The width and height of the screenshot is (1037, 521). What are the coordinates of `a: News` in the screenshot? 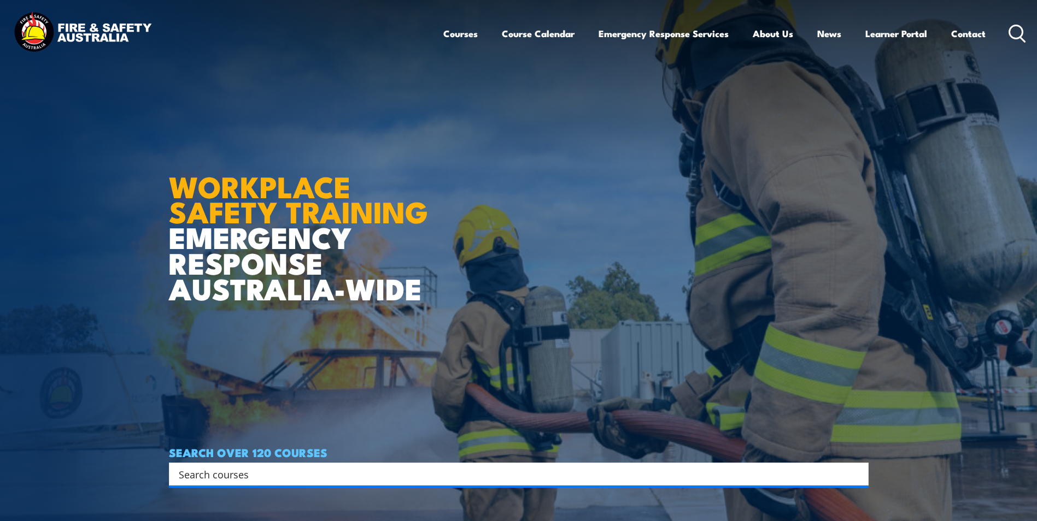 It's located at (829, 33).